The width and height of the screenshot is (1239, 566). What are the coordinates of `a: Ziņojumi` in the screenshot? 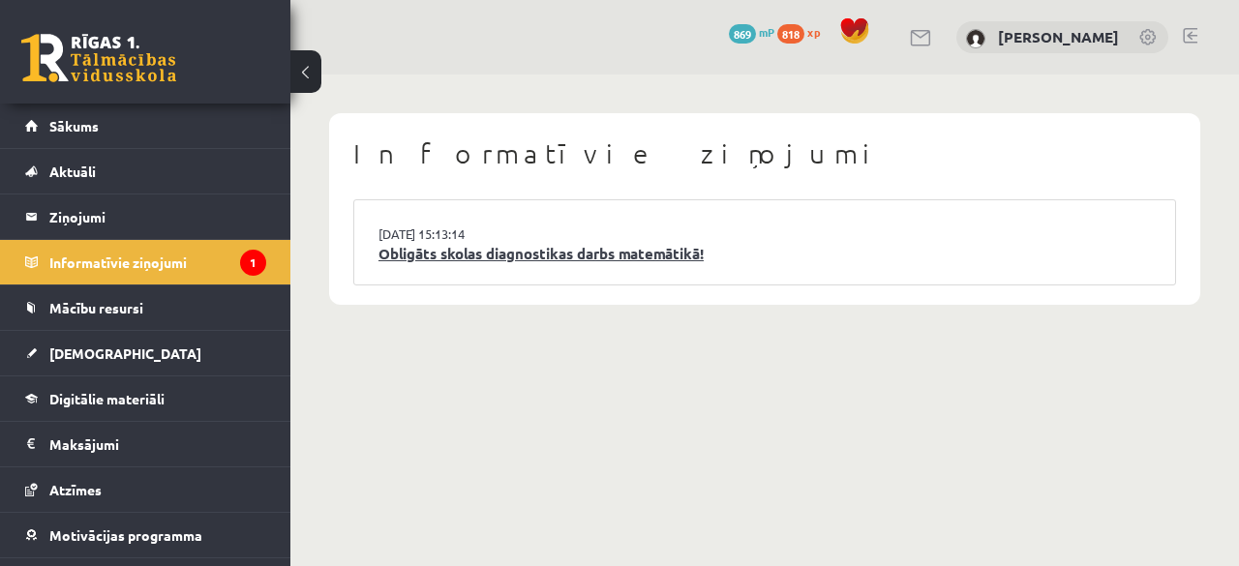 It's located at (145, 217).